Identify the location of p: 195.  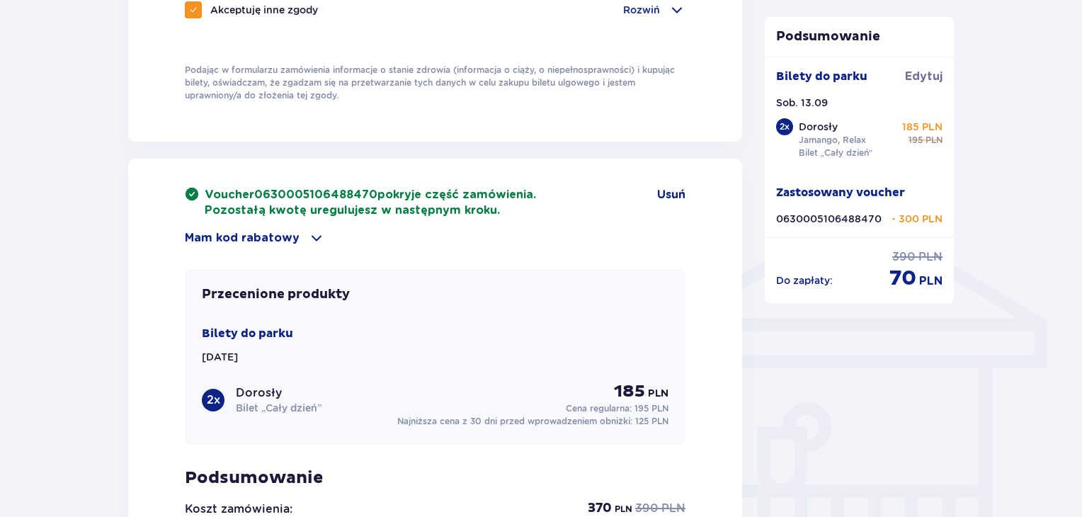
(915, 140).